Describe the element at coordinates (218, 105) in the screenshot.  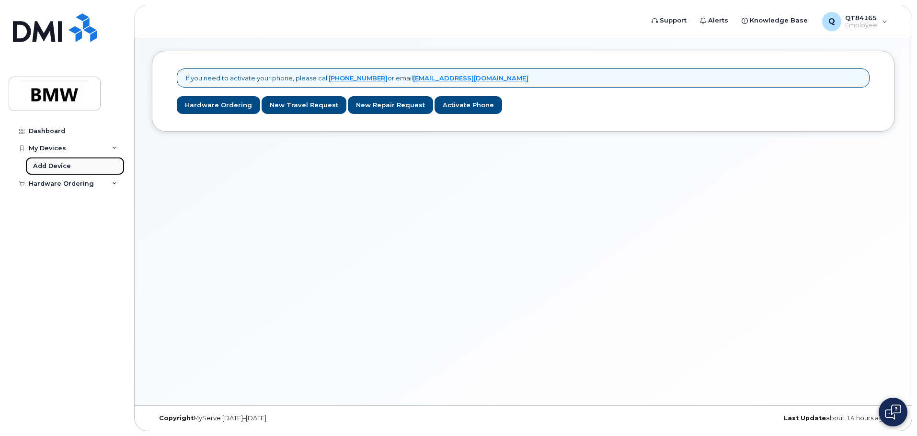
I see `a: Hardware Ordering` at that location.